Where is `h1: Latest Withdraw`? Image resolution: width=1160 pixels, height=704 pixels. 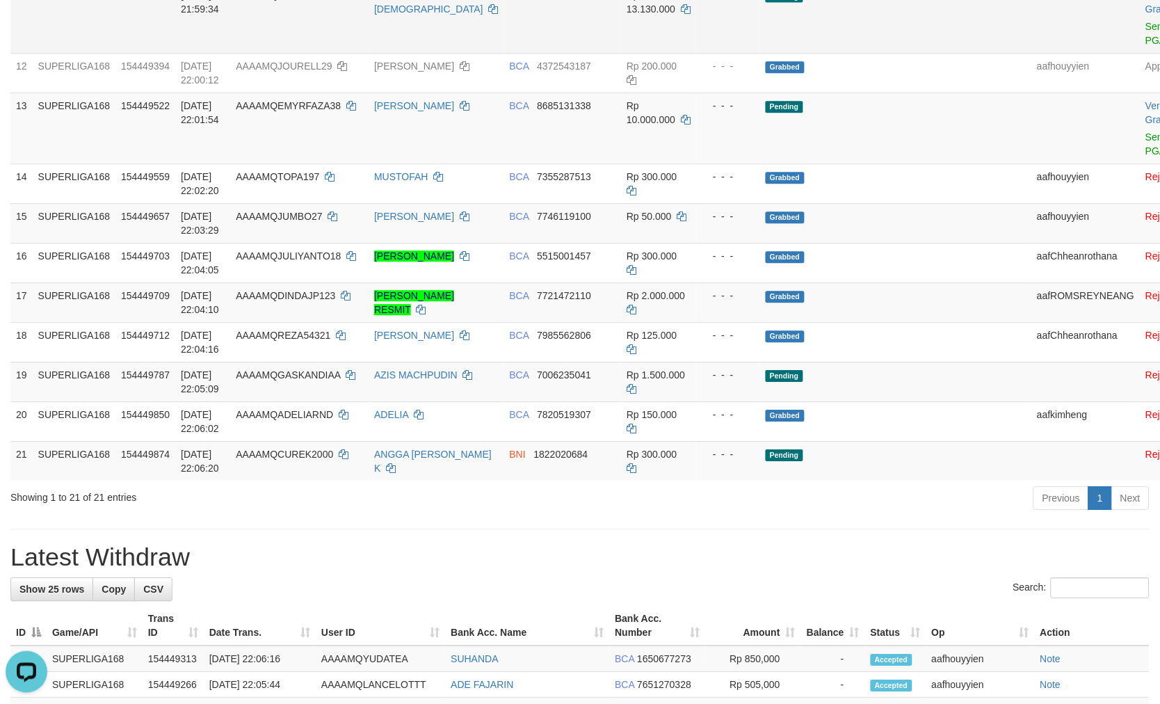
h1: Latest Withdraw is located at coordinates (580, 557).